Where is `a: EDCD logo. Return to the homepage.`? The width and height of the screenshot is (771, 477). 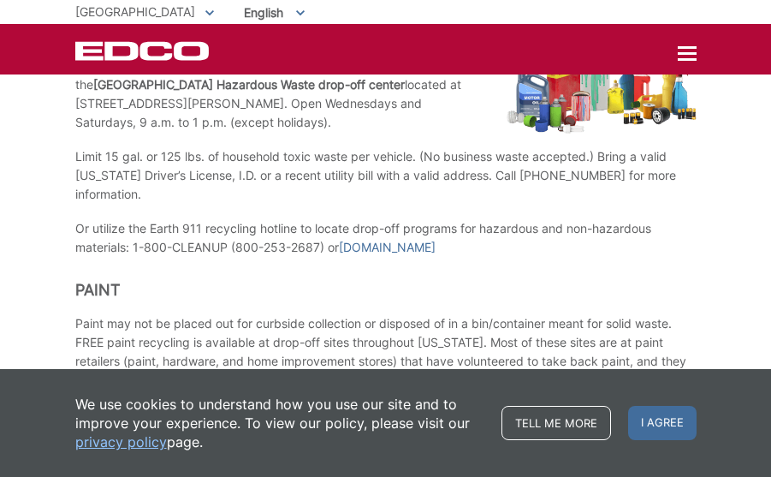
a: EDCD logo. Return to the homepage. is located at coordinates (143, 51).